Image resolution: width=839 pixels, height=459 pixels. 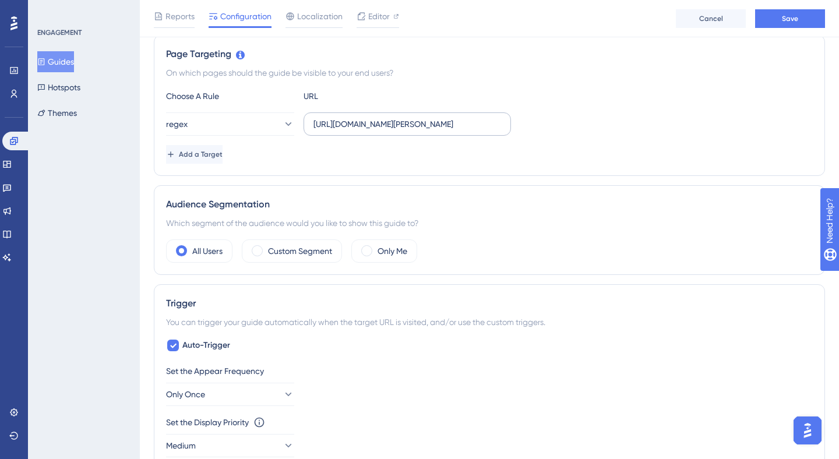 What do you see at coordinates (246, 16) in the screenshot?
I see `span: Configuration` at bounding box center [246, 16].